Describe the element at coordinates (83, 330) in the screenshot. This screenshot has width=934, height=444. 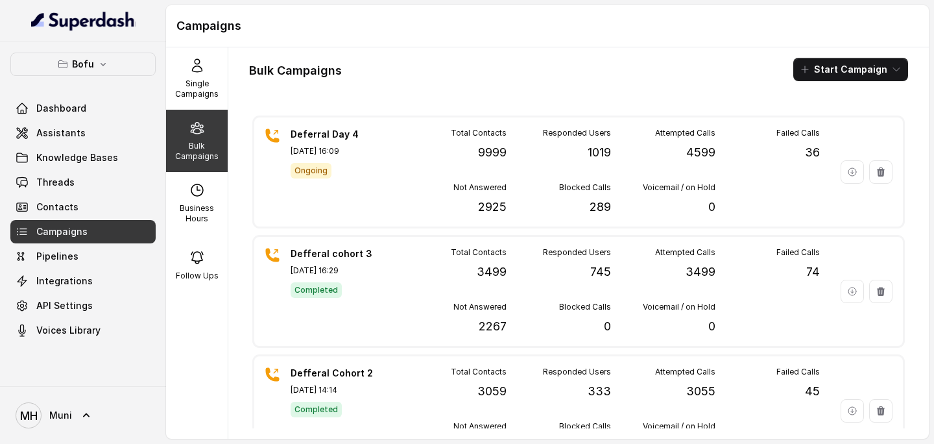
I see `a: Voices Library` at that location.